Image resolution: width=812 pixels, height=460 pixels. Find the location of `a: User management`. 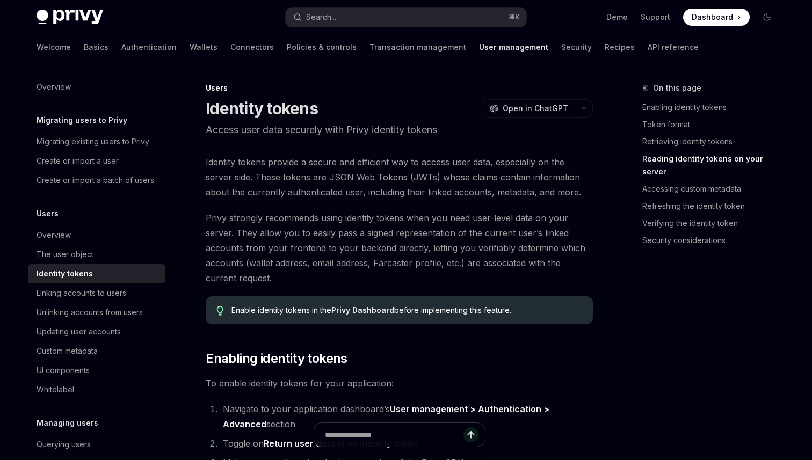

a: User management is located at coordinates (513, 47).